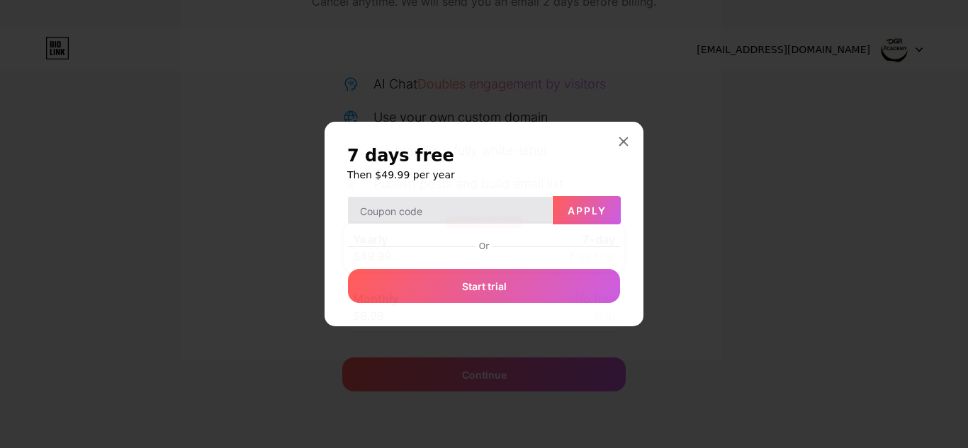 The image size is (968, 448). I want to click on span: 7 days free, so click(400, 156).